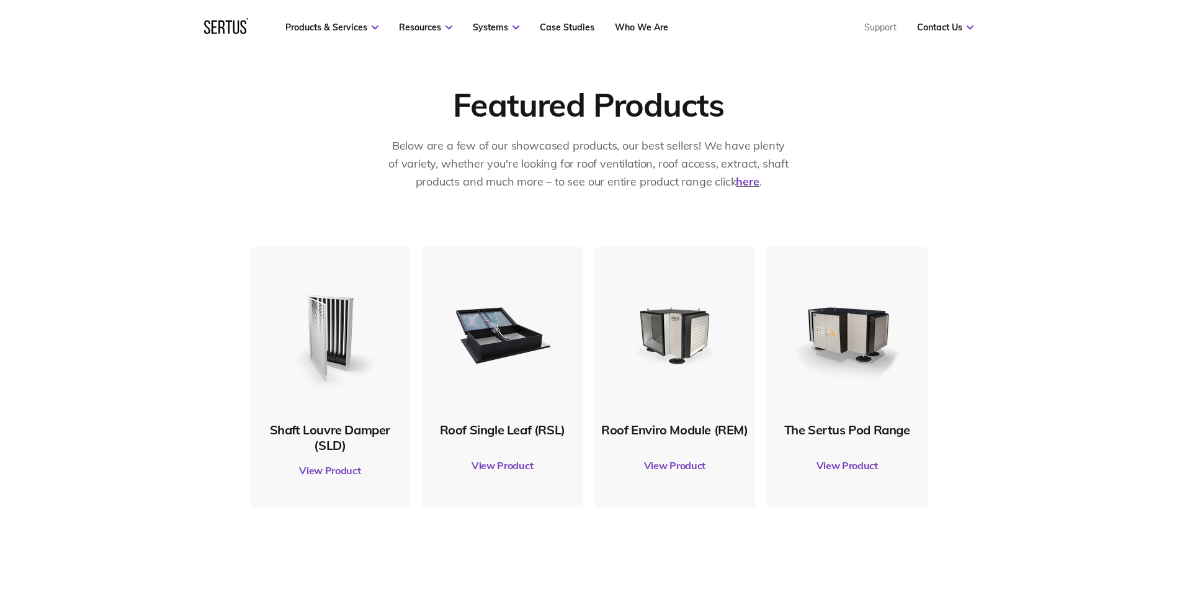  I want to click on div: Featured Products, so click(588, 104).